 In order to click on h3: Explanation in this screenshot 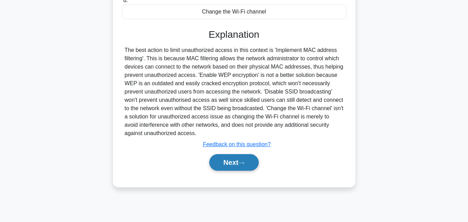, I will do `click(234, 35)`.